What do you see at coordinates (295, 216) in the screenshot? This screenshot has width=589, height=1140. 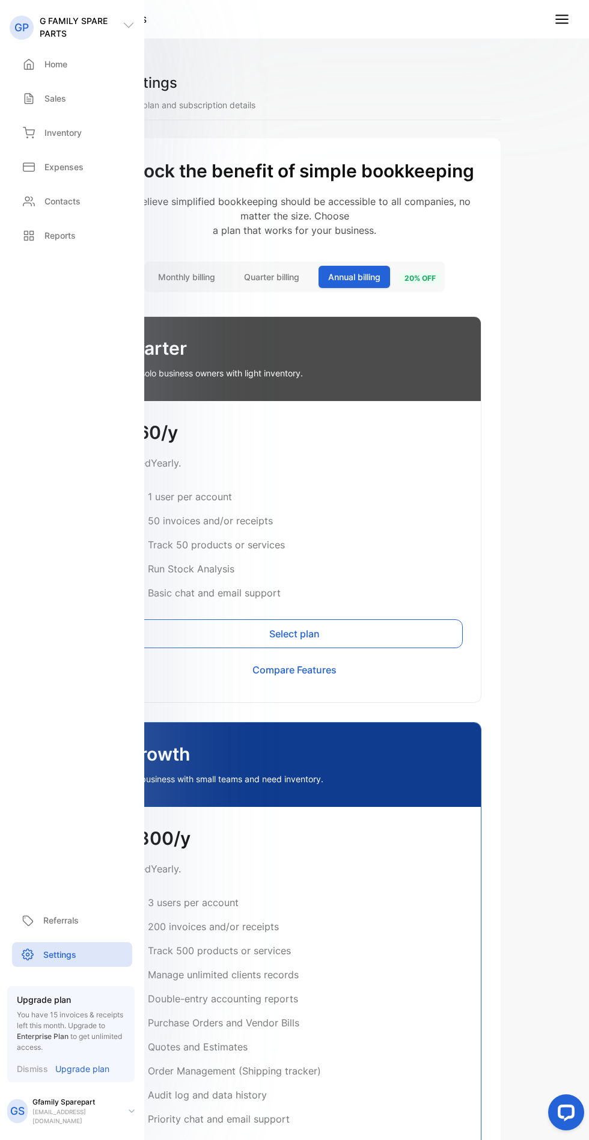 I see `p: We believe simplified bookkeeping should be accessible to all companies, no matter the size. Choo...` at bounding box center [295, 216].